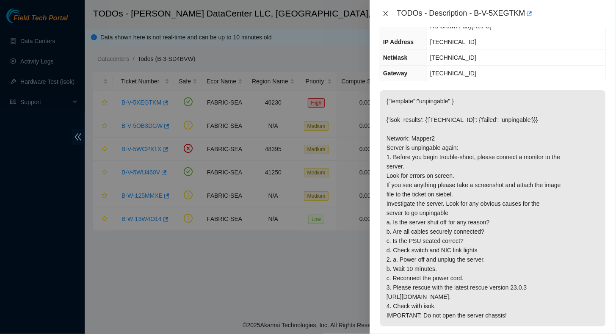 The image size is (616, 334). I want to click on span: Gateway, so click(396, 73).